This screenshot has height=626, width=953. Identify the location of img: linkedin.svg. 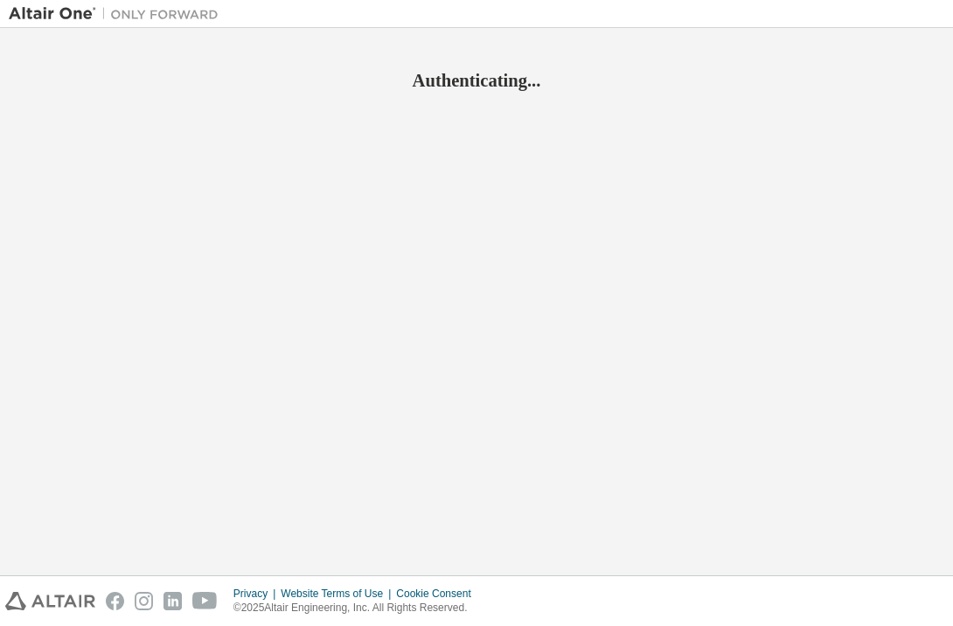
(172, 601).